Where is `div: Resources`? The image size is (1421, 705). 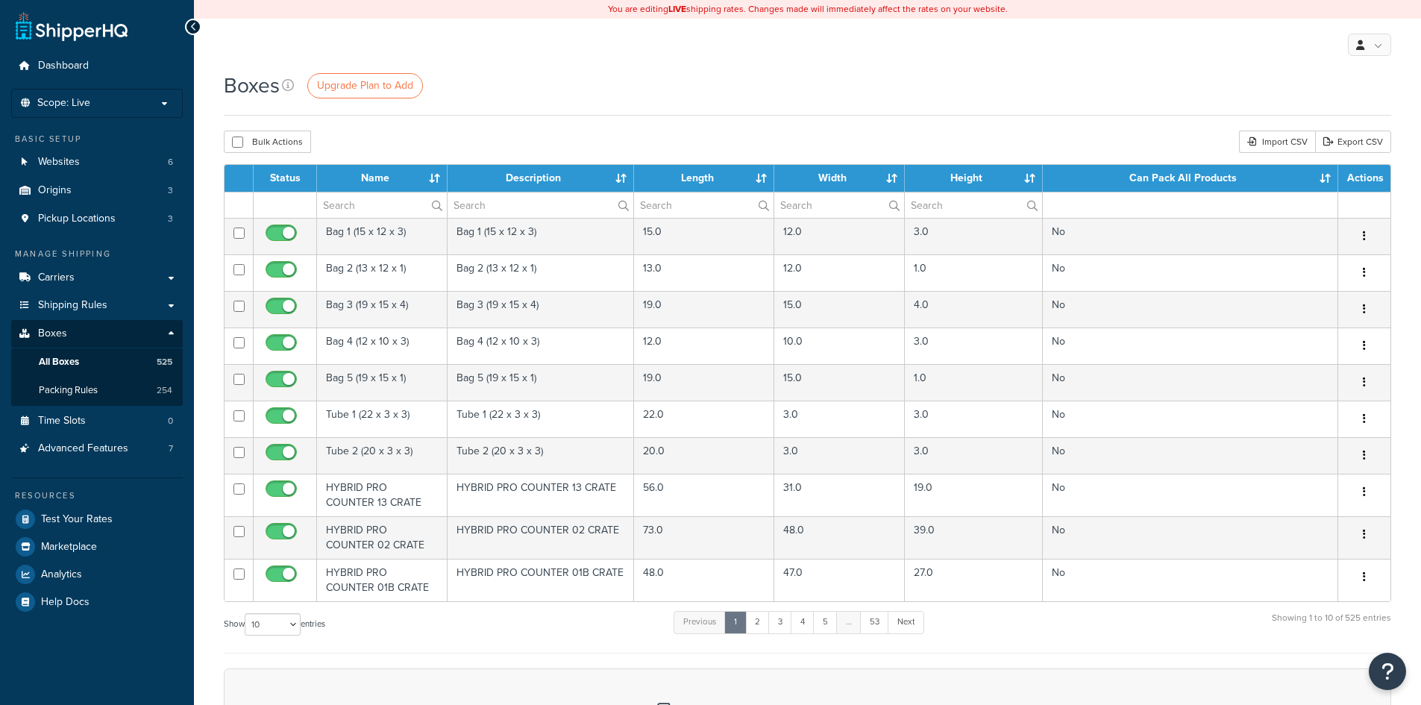
div: Resources is located at coordinates (97, 495).